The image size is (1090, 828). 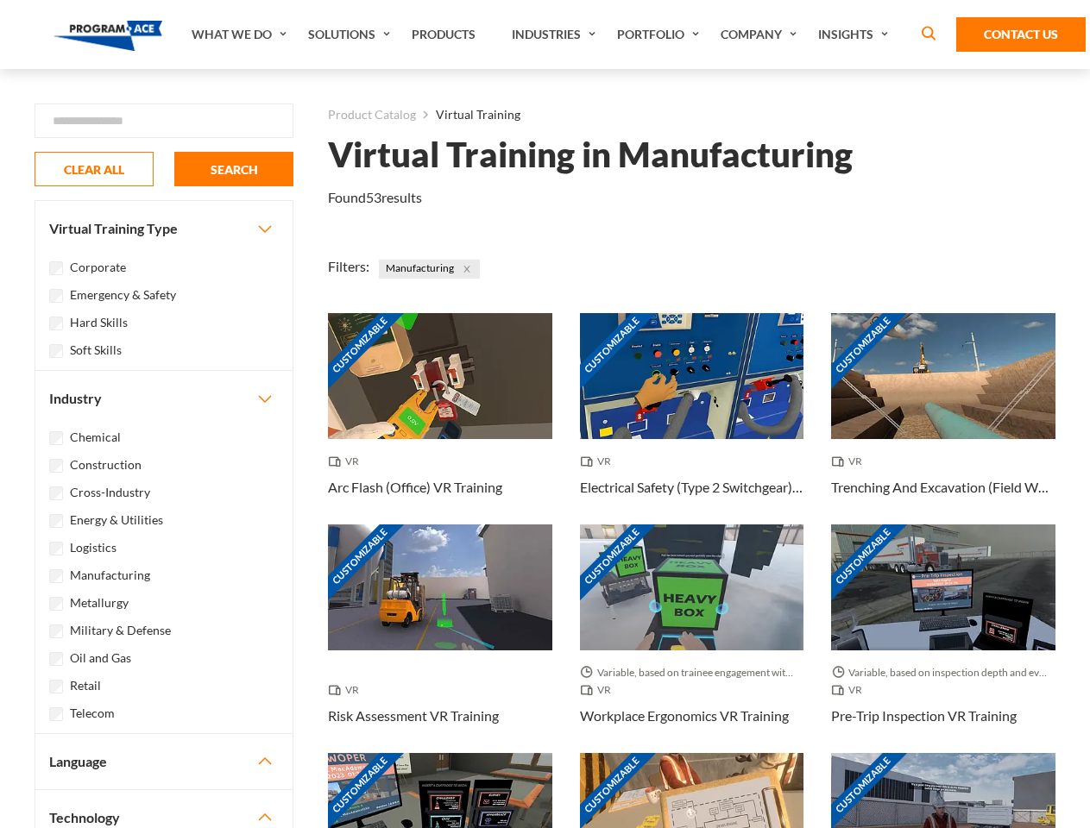 I want to click on label: Telecom, so click(x=92, y=714).